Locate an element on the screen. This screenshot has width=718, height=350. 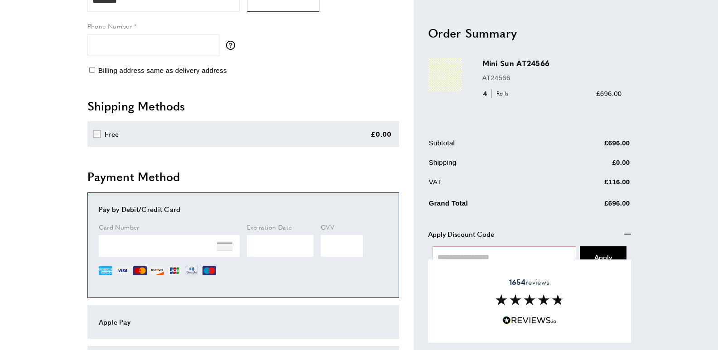
img: VI.png is located at coordinates (123, 271).